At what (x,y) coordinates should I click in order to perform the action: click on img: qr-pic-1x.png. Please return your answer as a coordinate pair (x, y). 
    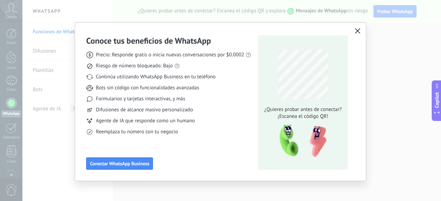
    Looking at the image, I should click on (301, 141).